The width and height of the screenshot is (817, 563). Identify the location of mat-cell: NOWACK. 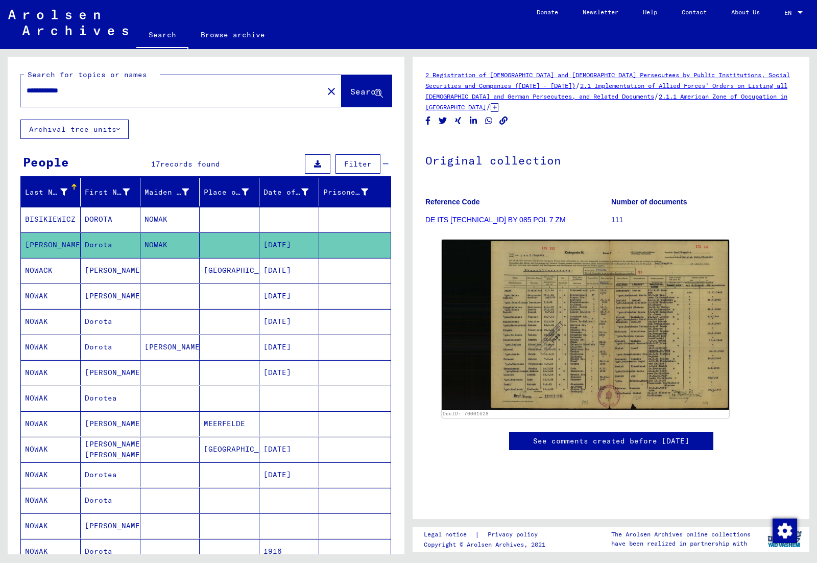
(51, 270).